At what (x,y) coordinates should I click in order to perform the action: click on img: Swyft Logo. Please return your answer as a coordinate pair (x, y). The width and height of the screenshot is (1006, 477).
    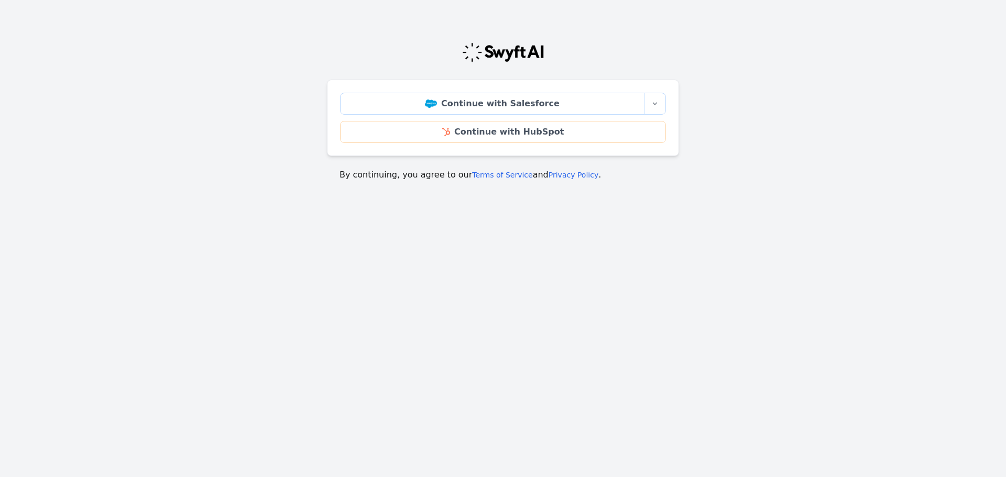
    Looking at the image, I should click on (503, 52).